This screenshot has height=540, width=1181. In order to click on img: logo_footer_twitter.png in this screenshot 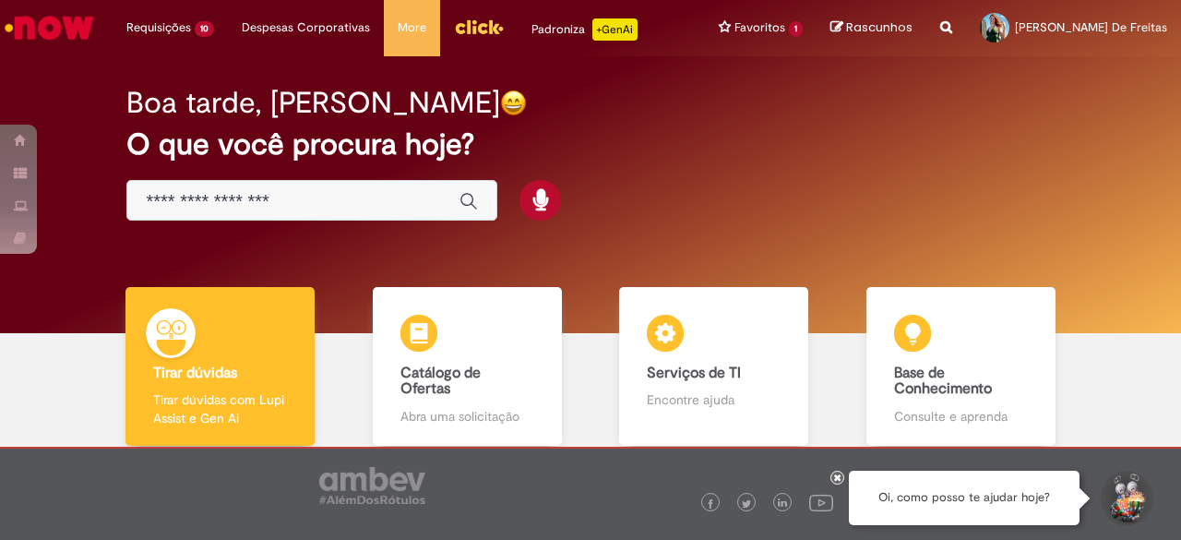, I will do `click(746, 504)`.